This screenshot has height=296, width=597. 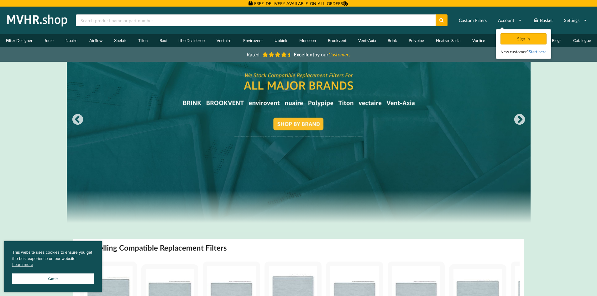 What do you see at coordinates (510, 20) in the screenshot?
I see `a: Account` at bounding box center [510, 20].